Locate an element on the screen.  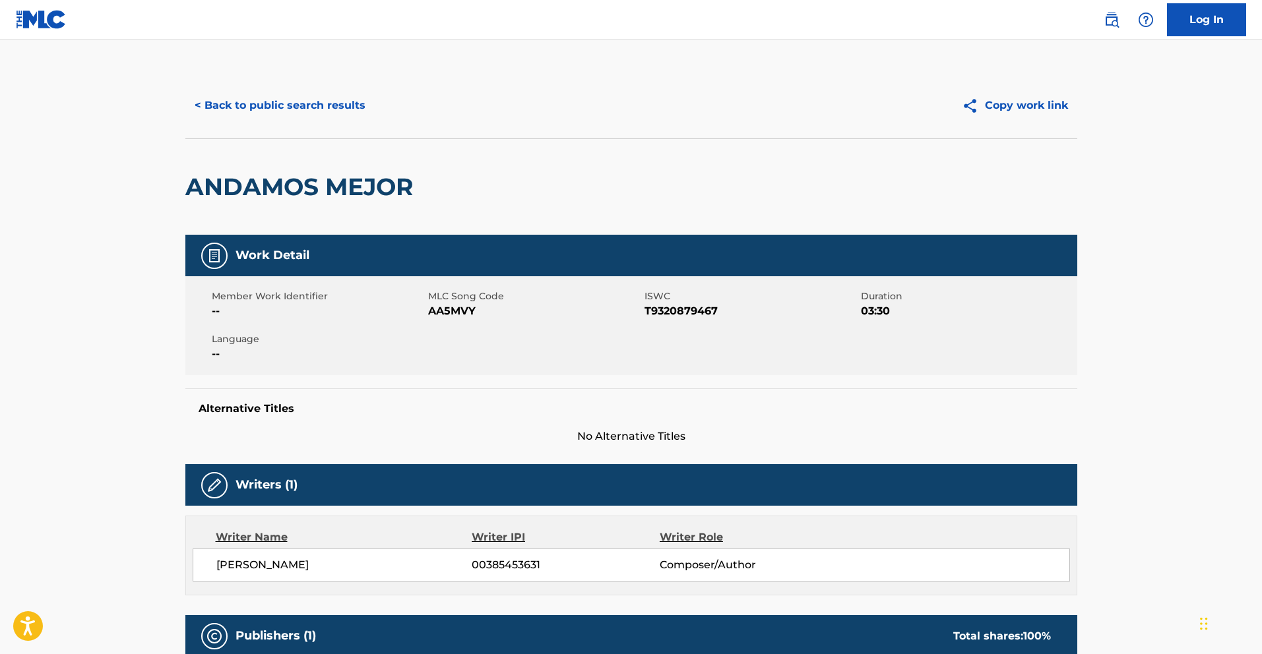
a: Log In is located at coordinates (1206, 20).